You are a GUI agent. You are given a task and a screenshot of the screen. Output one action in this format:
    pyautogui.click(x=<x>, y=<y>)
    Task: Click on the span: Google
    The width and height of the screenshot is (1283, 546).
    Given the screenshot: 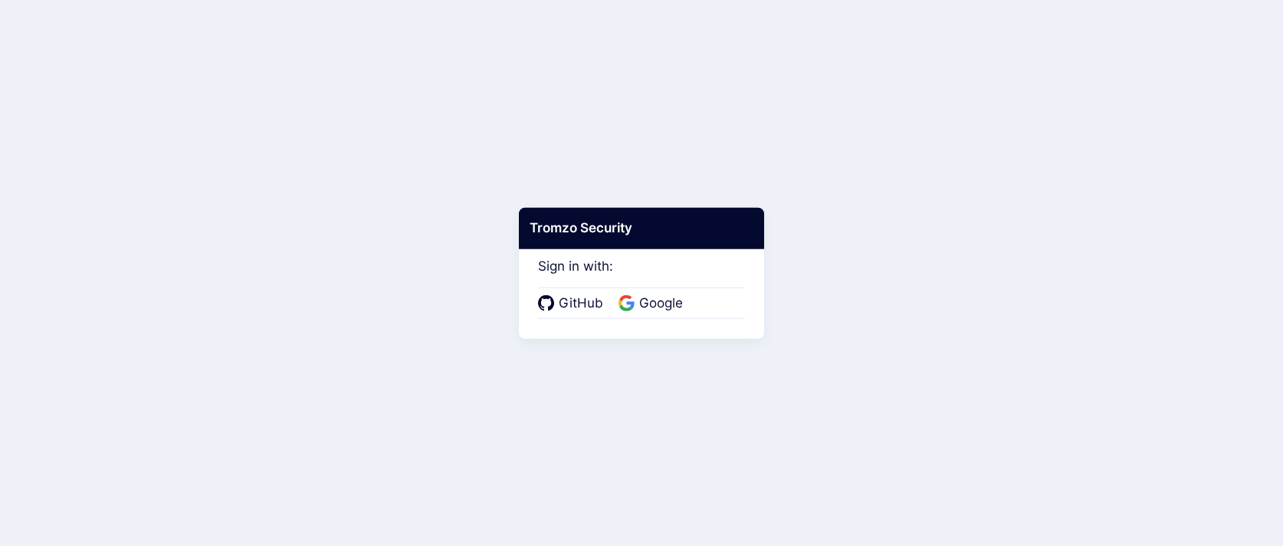 What is the action you would take?
    pyautogui.click(x=661, y=303)
    